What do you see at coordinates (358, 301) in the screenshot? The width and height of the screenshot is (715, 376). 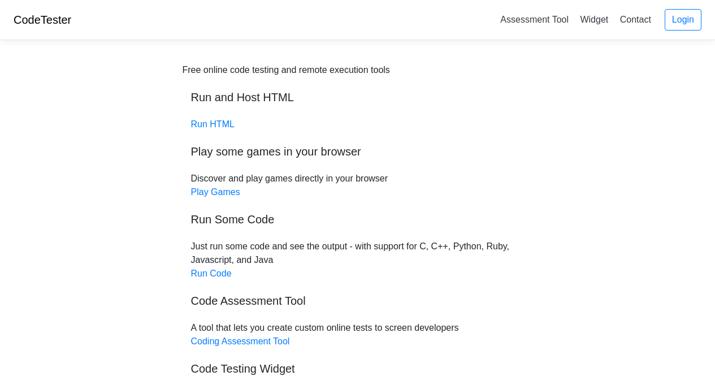 I see `h5: Code Assessment Tool` at bounding box center [358, 301].